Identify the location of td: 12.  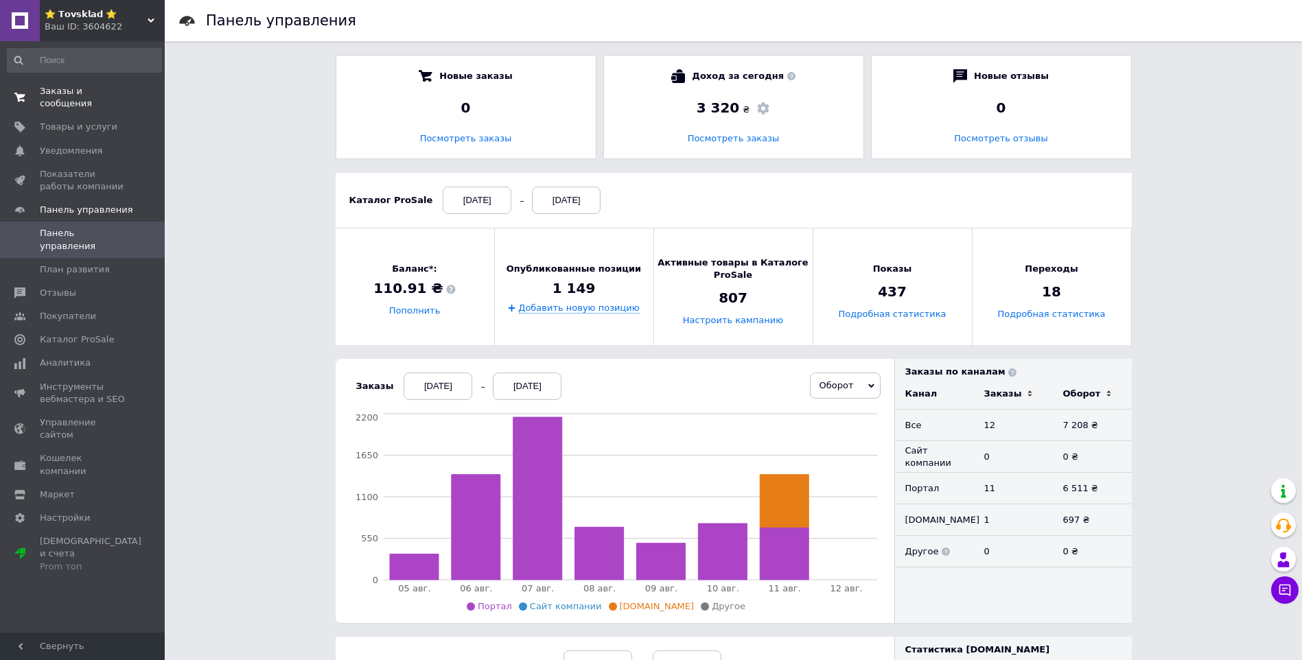
(1013, 426).